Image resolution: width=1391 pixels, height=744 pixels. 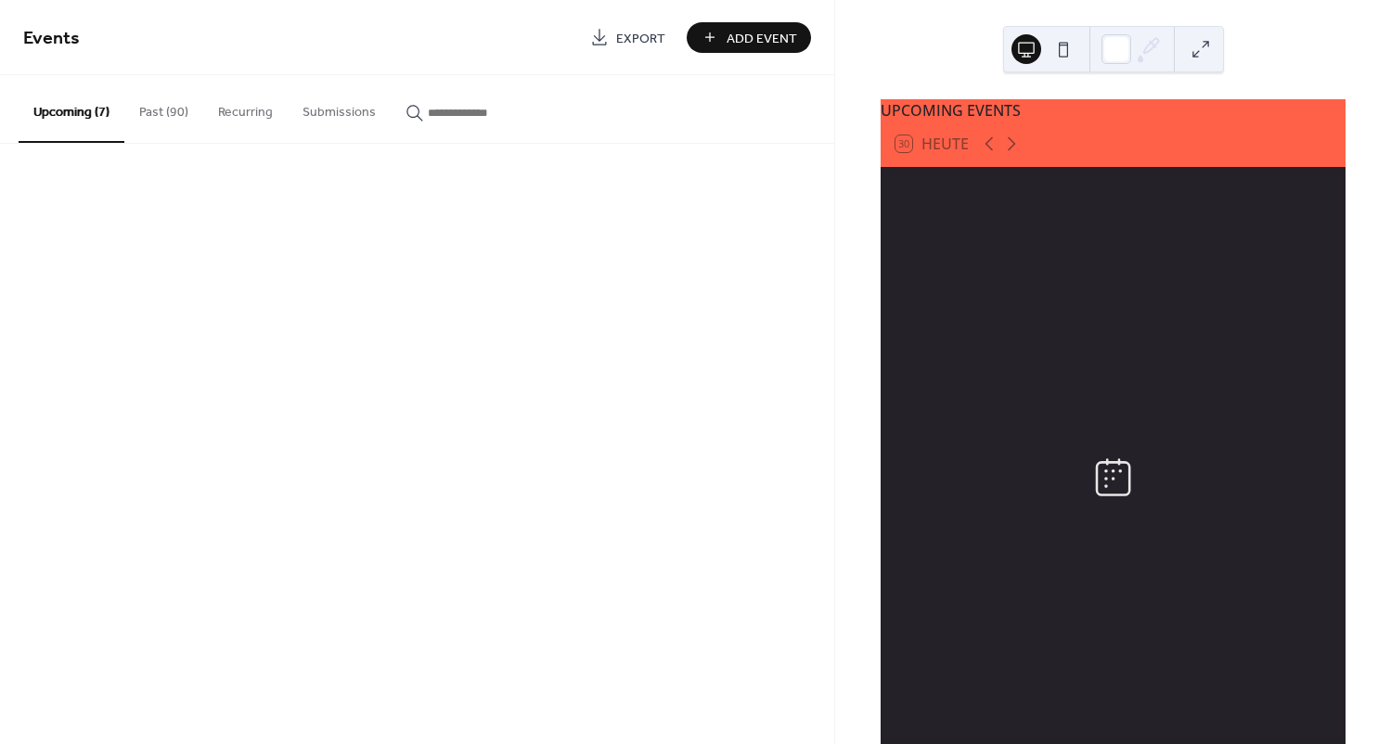 What do you see at coordinates (627, 37) in the screenshot?
I see `a: Export` at bounding box center [627, 37].